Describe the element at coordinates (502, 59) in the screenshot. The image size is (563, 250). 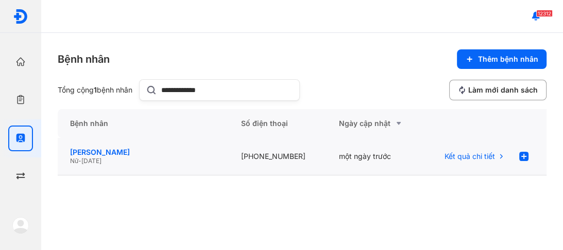
I see `button: Thêm bệnh nhân` at that location.